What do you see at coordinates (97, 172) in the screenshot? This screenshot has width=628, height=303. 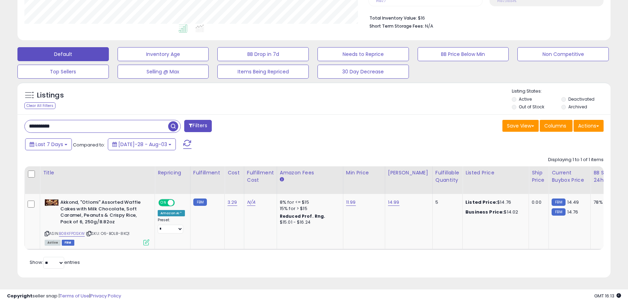 I see `div: Title` at bounding box center [97, 172].